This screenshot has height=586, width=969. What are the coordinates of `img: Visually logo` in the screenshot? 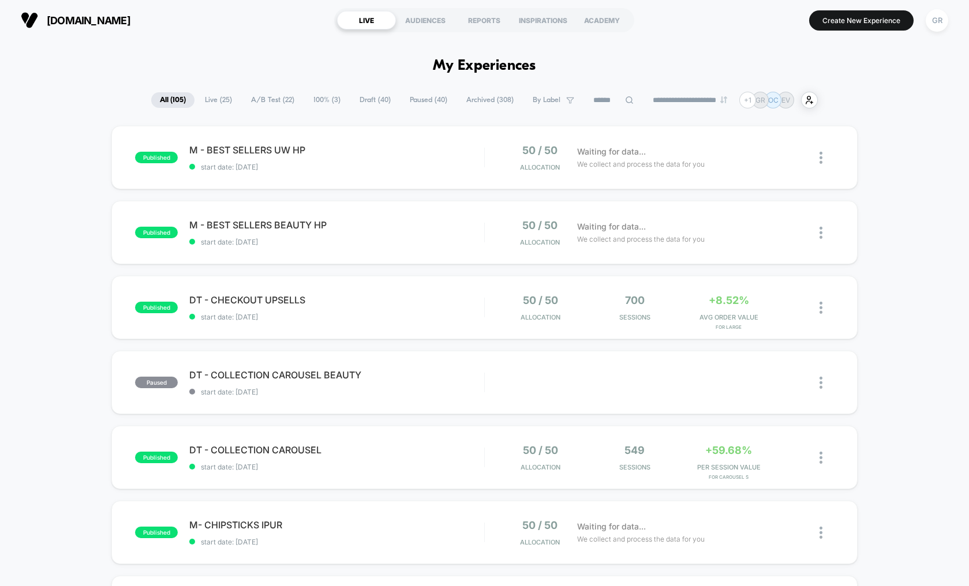 It's located at (29, 20).